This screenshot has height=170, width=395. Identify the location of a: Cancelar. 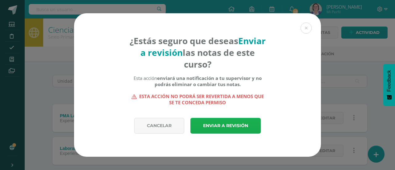
(159, 125).